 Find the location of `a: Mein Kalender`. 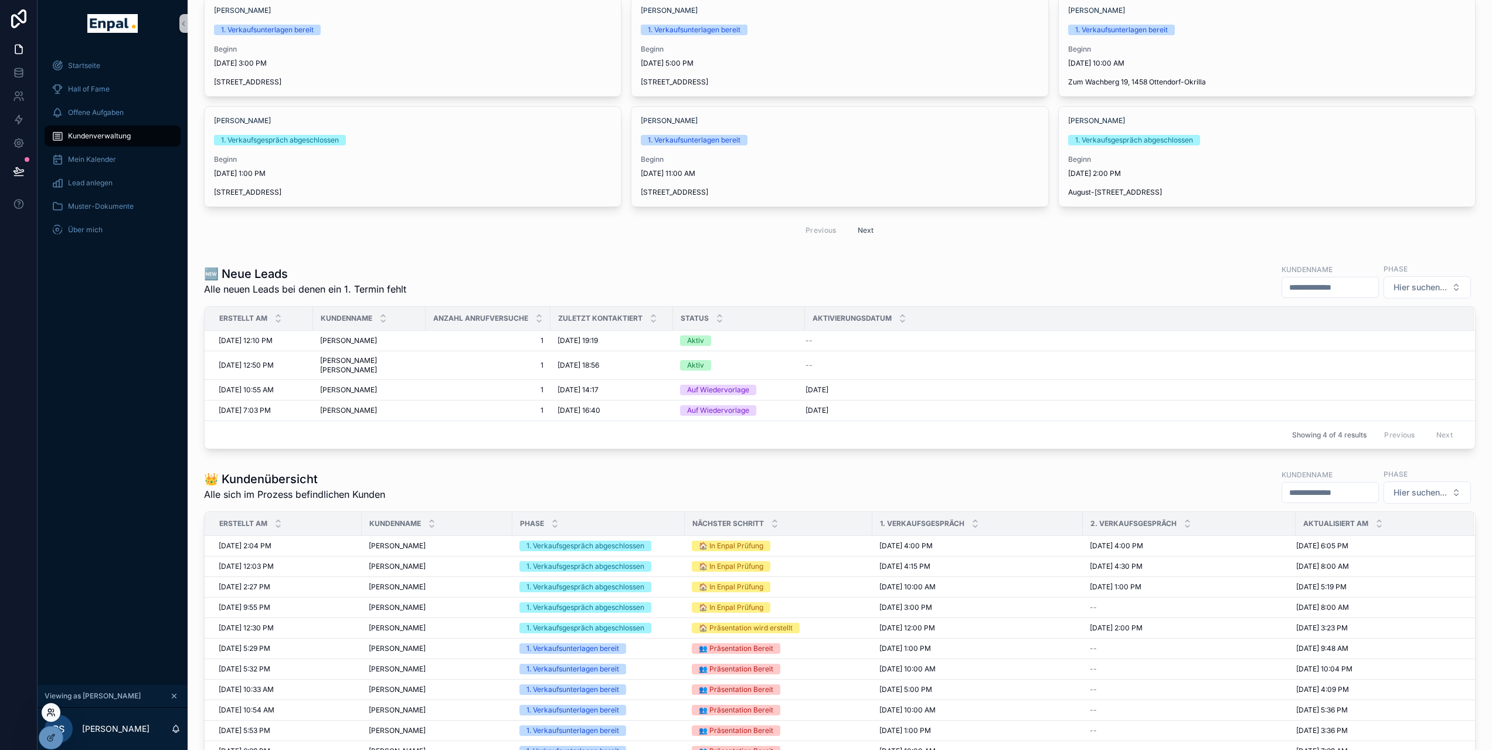

a: Mein Kalender is located at coordinates (113, 159).